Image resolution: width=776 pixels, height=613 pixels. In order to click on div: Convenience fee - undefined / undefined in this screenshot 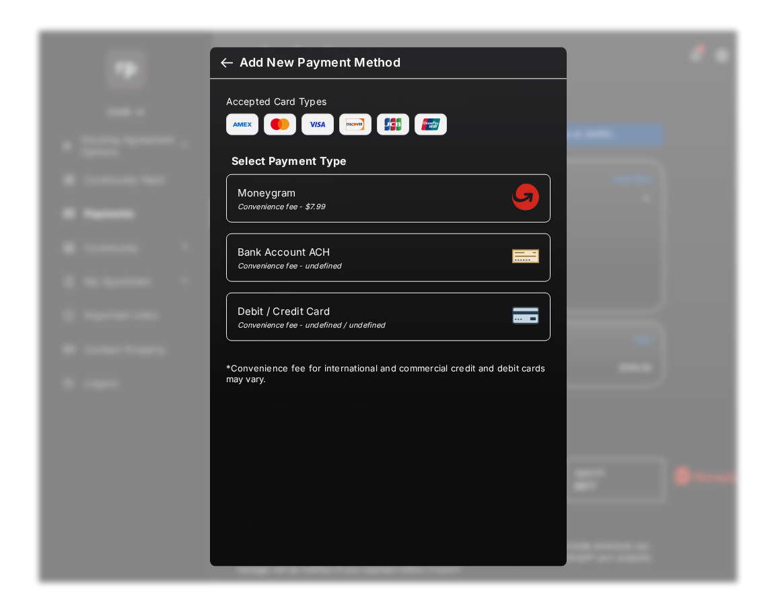, I will do `click(312, 324)`.